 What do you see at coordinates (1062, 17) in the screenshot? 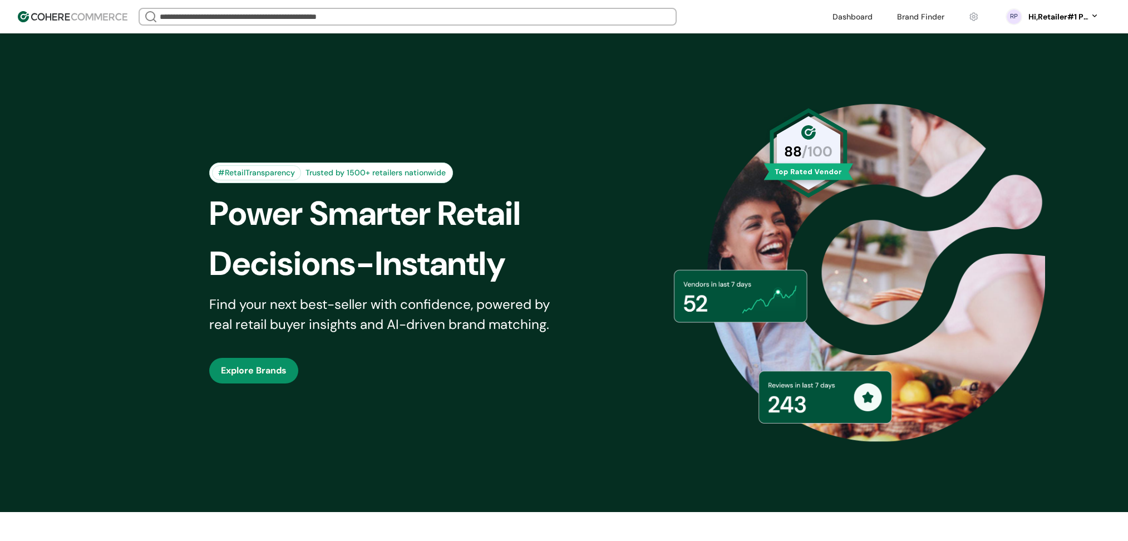
I see `button: Hi,Retailer#1 Prod#1` at bounding box center [1062, 17].